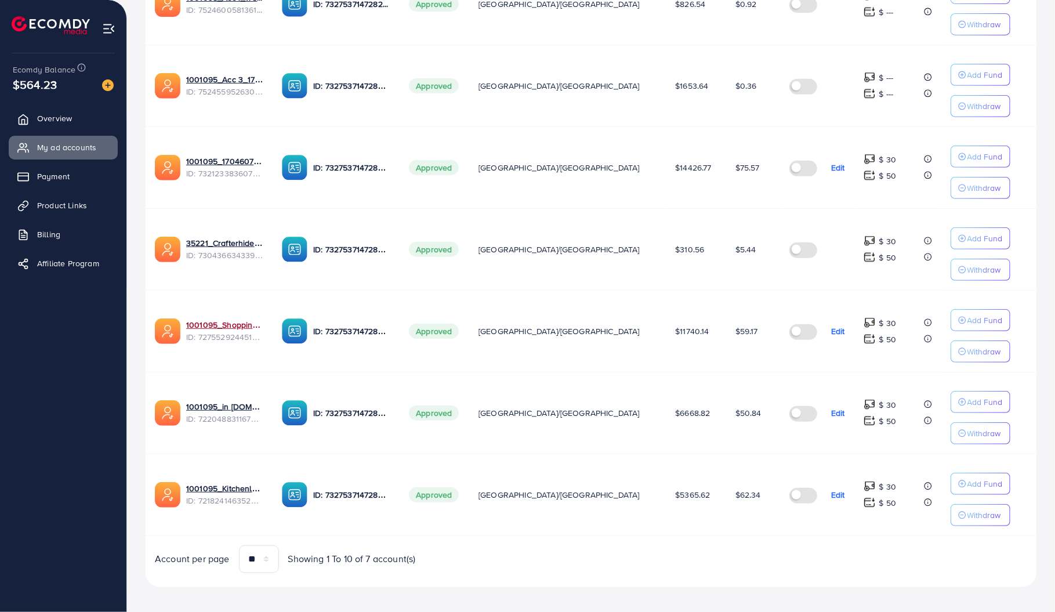 Image resolution: width=1055 pixels, height=612 pixels. I want to click on span: Overview, so click(55, 118).